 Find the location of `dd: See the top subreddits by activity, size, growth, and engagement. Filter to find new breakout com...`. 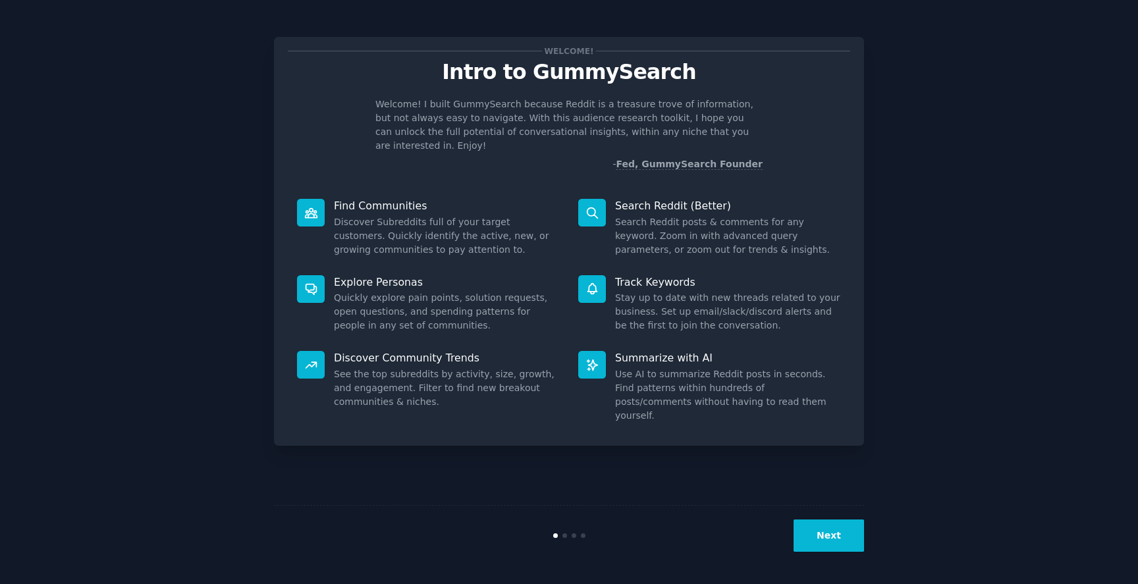

dd: See the top subreddits by activity, size, growth, and engagement. Filter to find new breakout com... is located at coordinates (447, 388).